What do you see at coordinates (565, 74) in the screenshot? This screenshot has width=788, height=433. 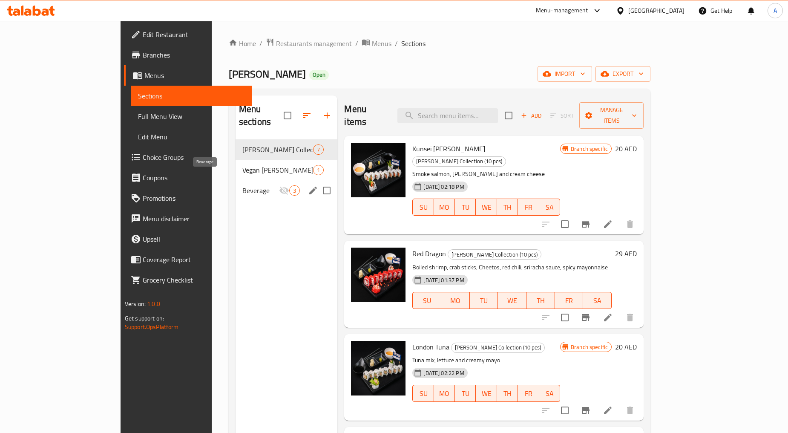 I see `span: import` at bounding box center [565, 74].